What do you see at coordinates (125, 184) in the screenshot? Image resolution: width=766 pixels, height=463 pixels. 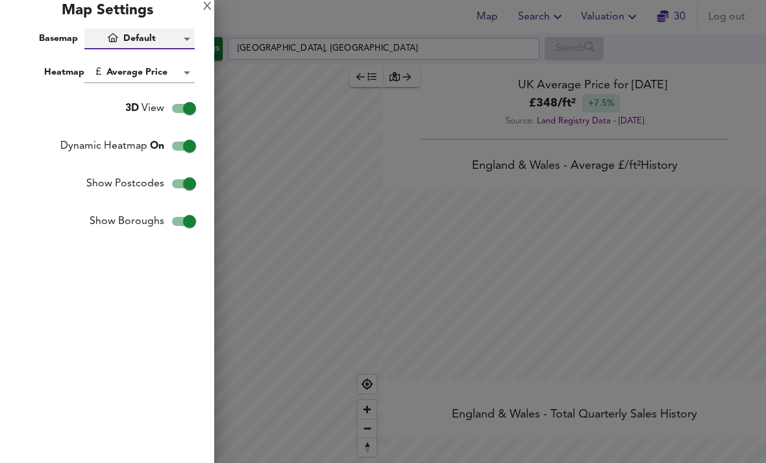 I see `span: Show Postcodes` at bounding box center [125, 184].